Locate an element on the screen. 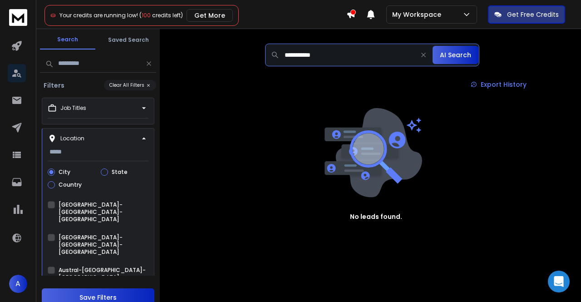 Image resolution: width=581 pixels, height=302 pixels. a: Export History is located at coordinates (498, 84).